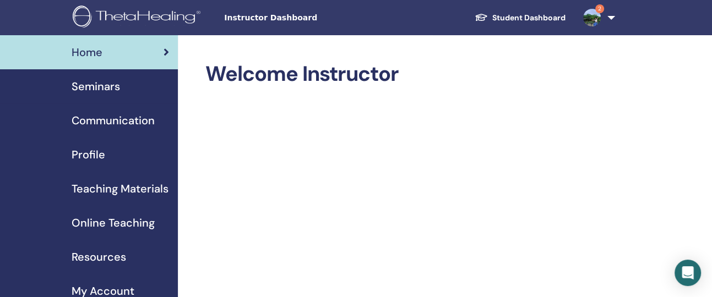  Describe the element at coordinates (409, 74) in the screenshot. I see `h2: Welcome Instructor` at that location.